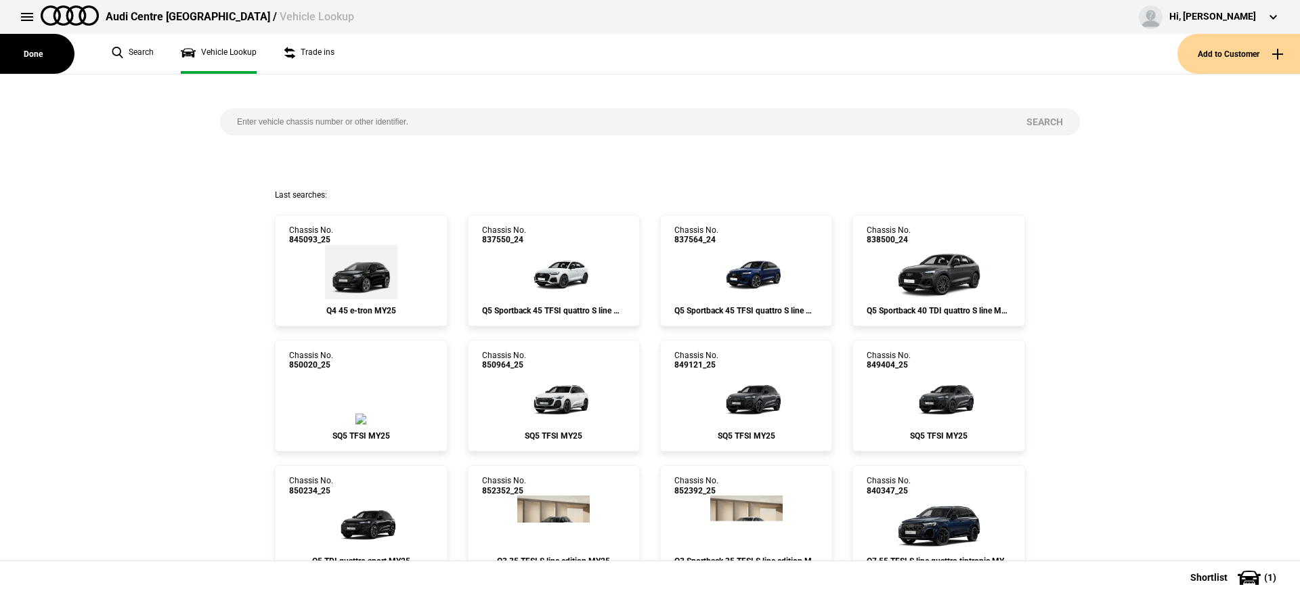  Describe the element at coordinates (504, 365) in the screenshot. I see `span: 850964_25` at that location.